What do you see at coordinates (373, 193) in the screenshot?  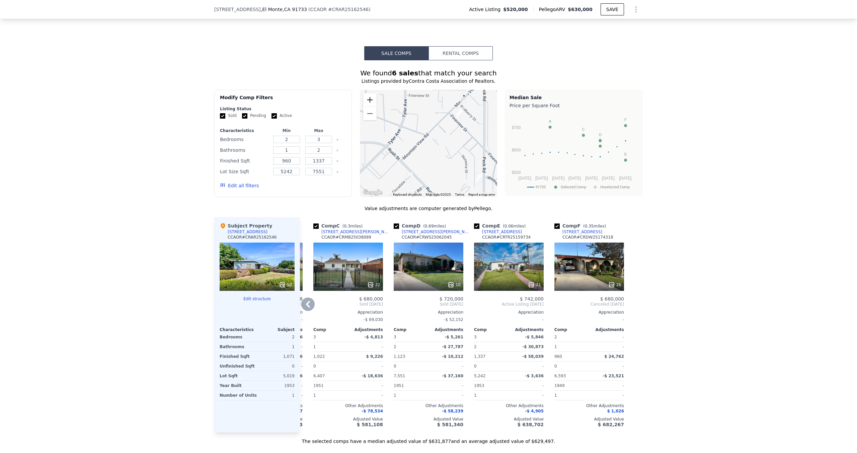 I see `img: Google` at bounding box center [373, 193].